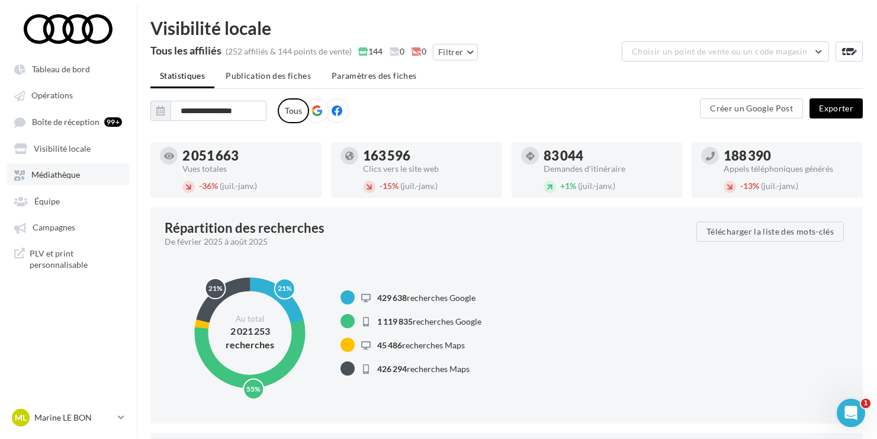 This screenshot has height=439, width=877. Describe the element at coordinates (68, 148) in the screenshot. I see `a: Visibilité locale` at that location.